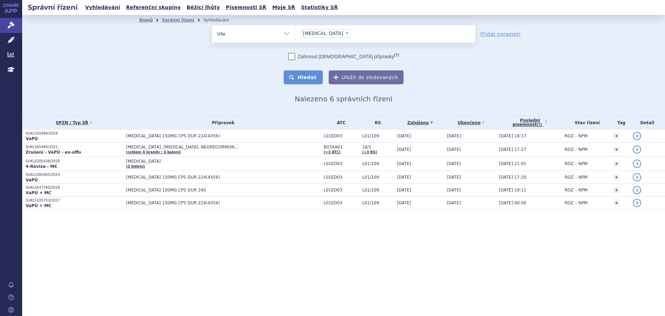 The width and height of the screenshot is (665, 316). What do you see at coordinates (647, 122) in the screenshot?
I see `th: Detail` at bounding box center [647, 122].